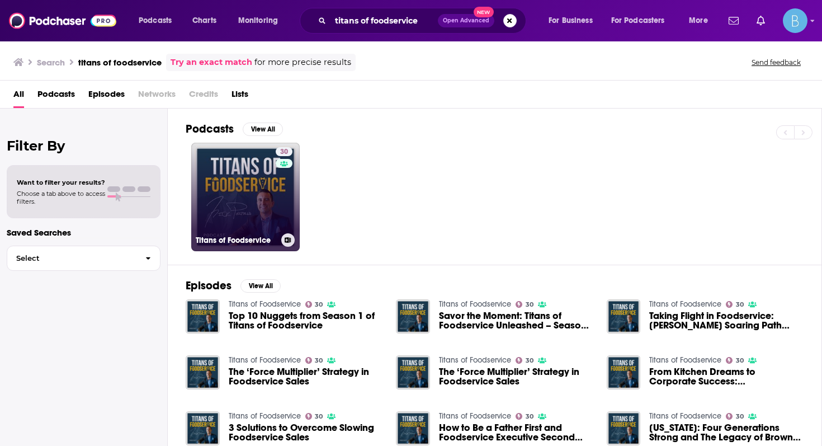 The height and width of the screenshot is (446, 822). Describe the element at coordinates (240, 96) in the screenshot. I see `span: Lists` at that location.